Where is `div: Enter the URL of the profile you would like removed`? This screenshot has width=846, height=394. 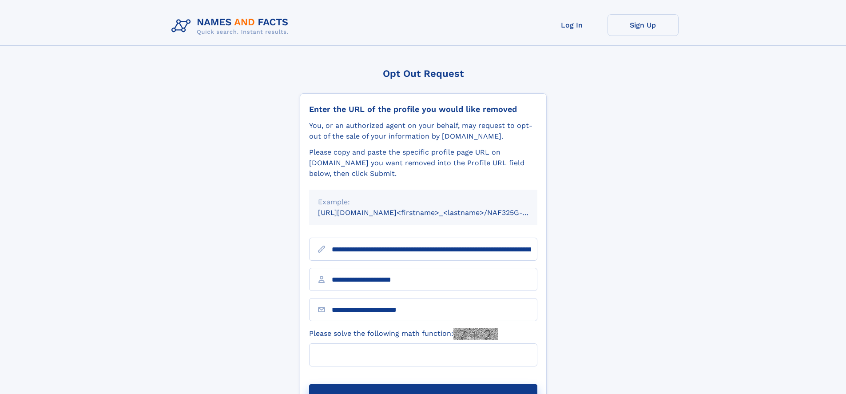
div: Enter the URL of the profile you would like removed is located at coordinates (423, 109).